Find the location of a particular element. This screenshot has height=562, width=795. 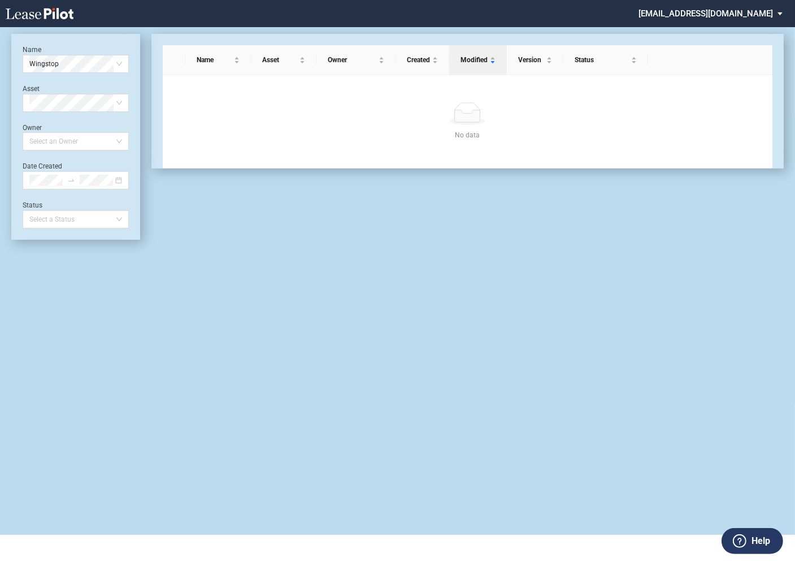

label: Owner is located at coordinates (32, 128).